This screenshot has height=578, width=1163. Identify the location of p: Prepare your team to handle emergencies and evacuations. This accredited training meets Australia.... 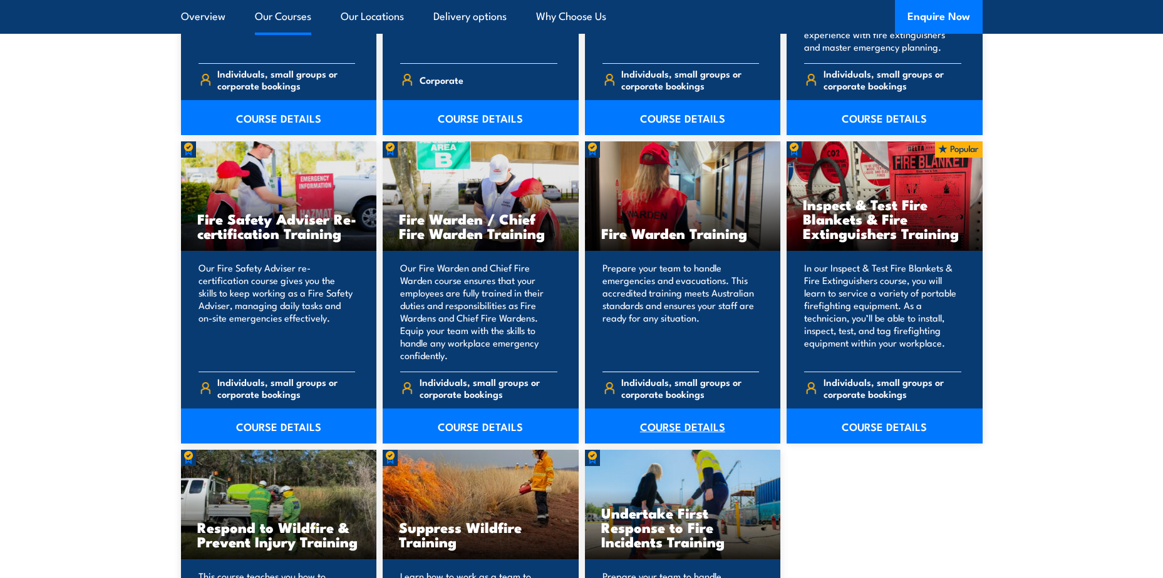
(681, 312).